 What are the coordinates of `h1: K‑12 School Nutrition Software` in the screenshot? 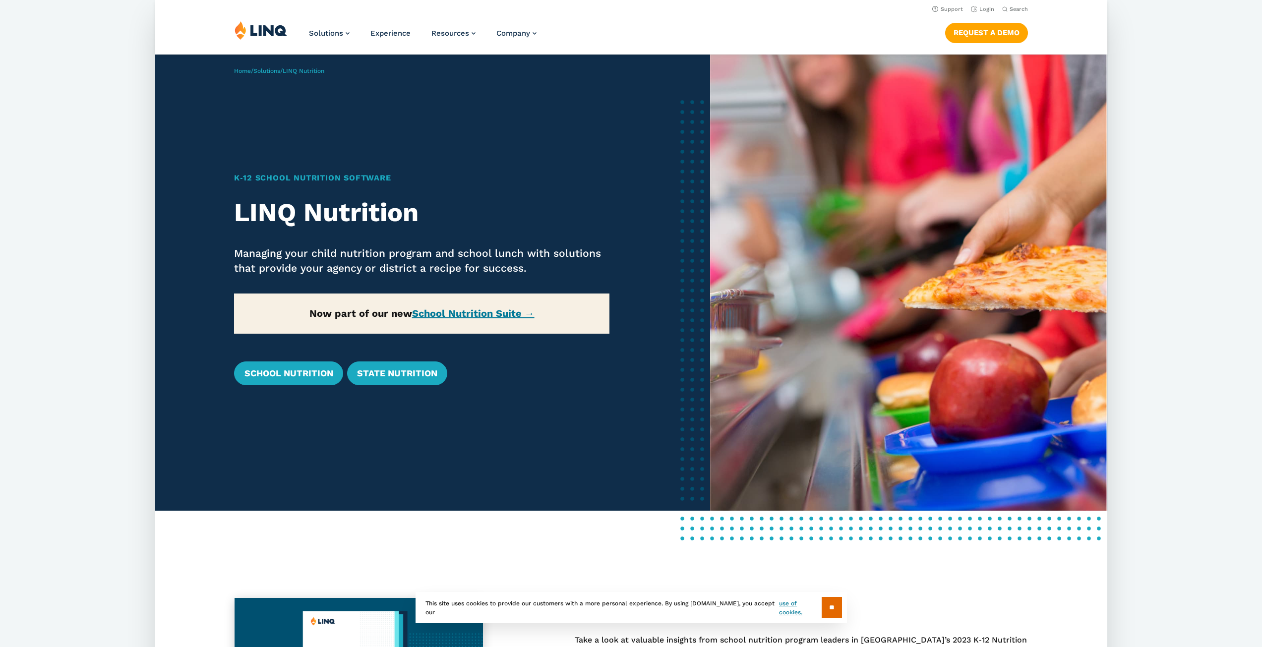 It's located at (421, 178).